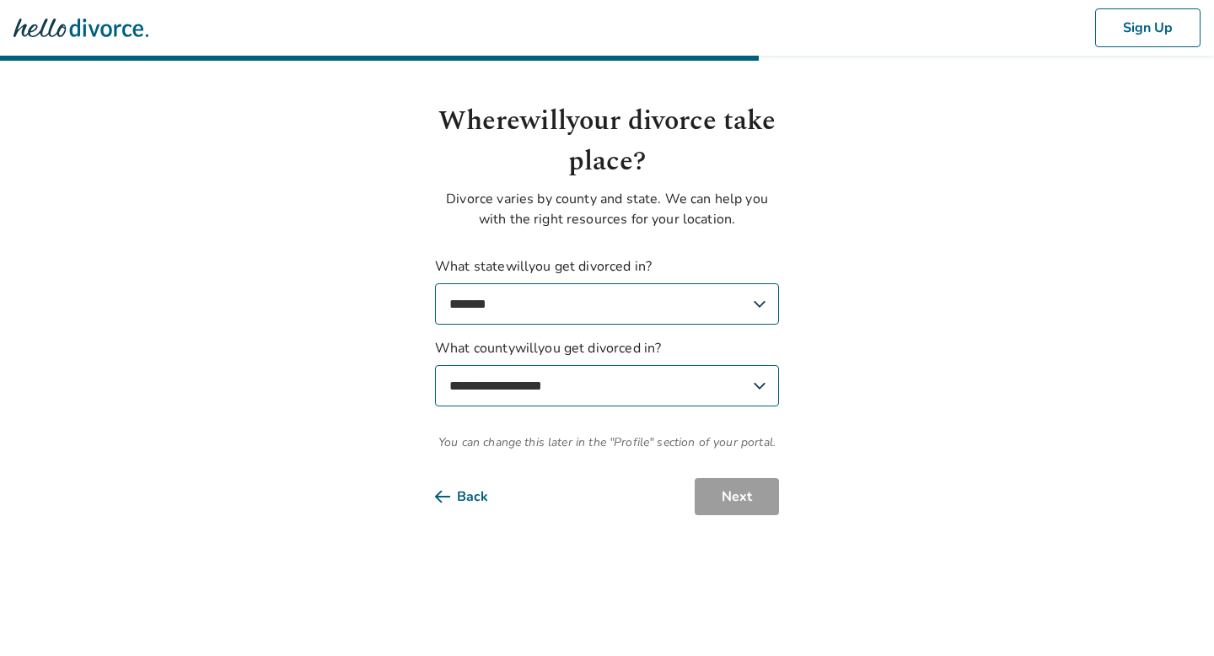  I want to click on div: Chat Widget, so click(1172, 616).